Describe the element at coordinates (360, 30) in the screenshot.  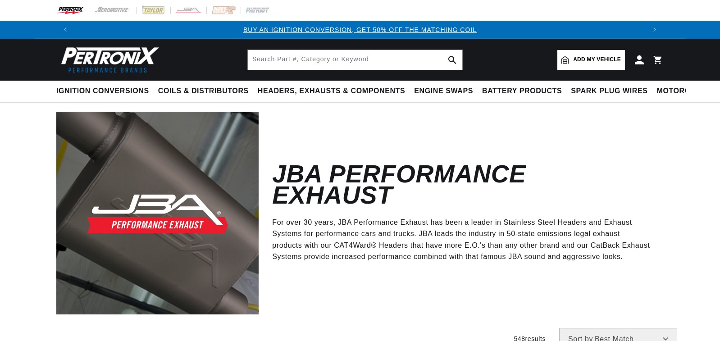
I see `div: Announcement` at that location.